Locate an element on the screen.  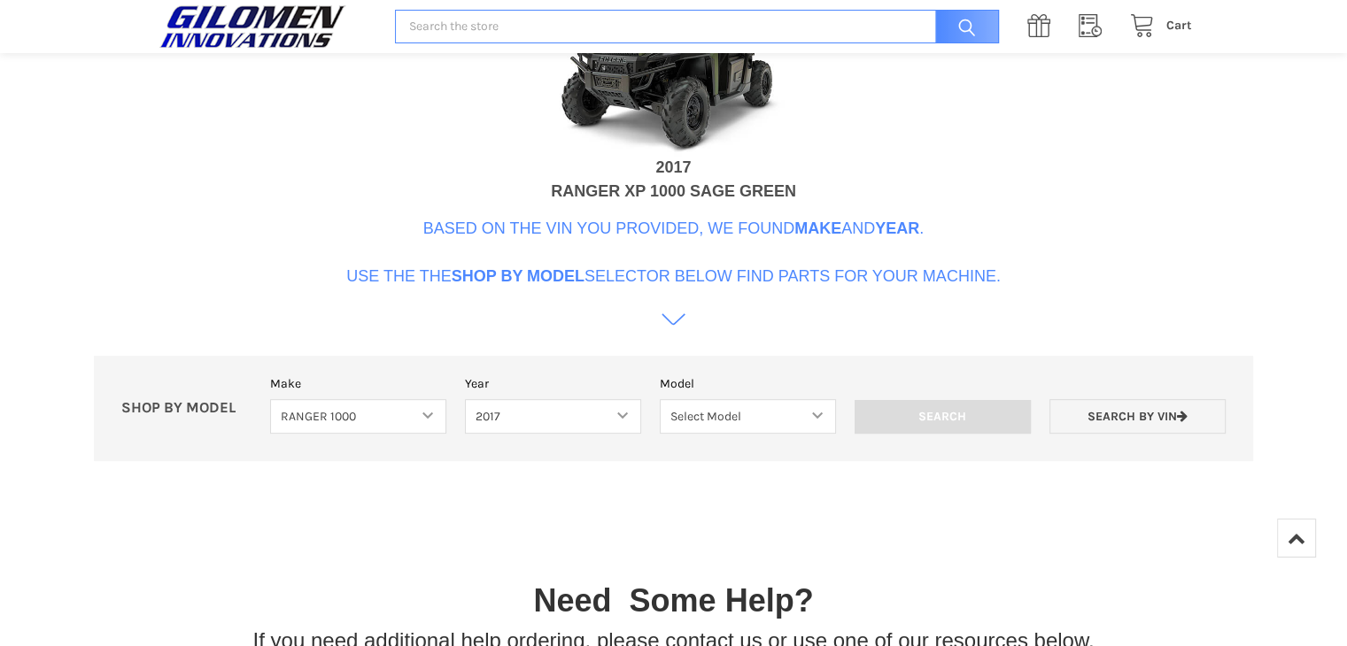
label: Year is located at coordinates (553, 383).